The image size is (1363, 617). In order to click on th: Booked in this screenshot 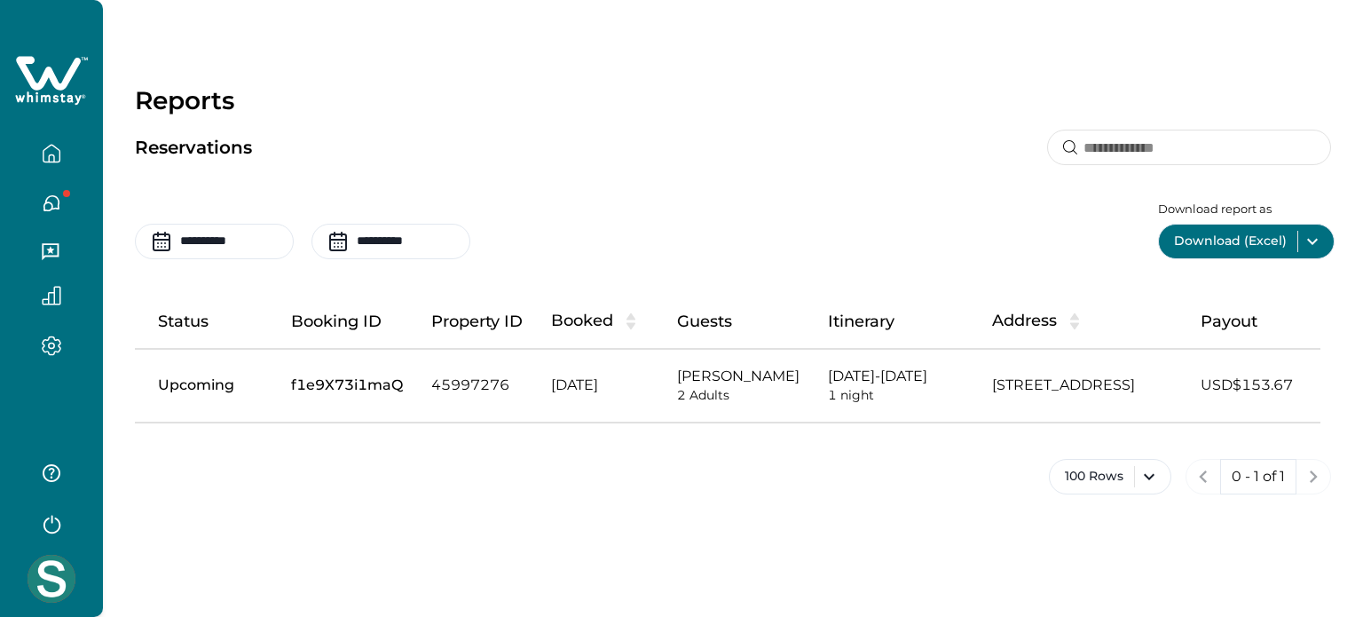, I will do `click(600, 321)`.